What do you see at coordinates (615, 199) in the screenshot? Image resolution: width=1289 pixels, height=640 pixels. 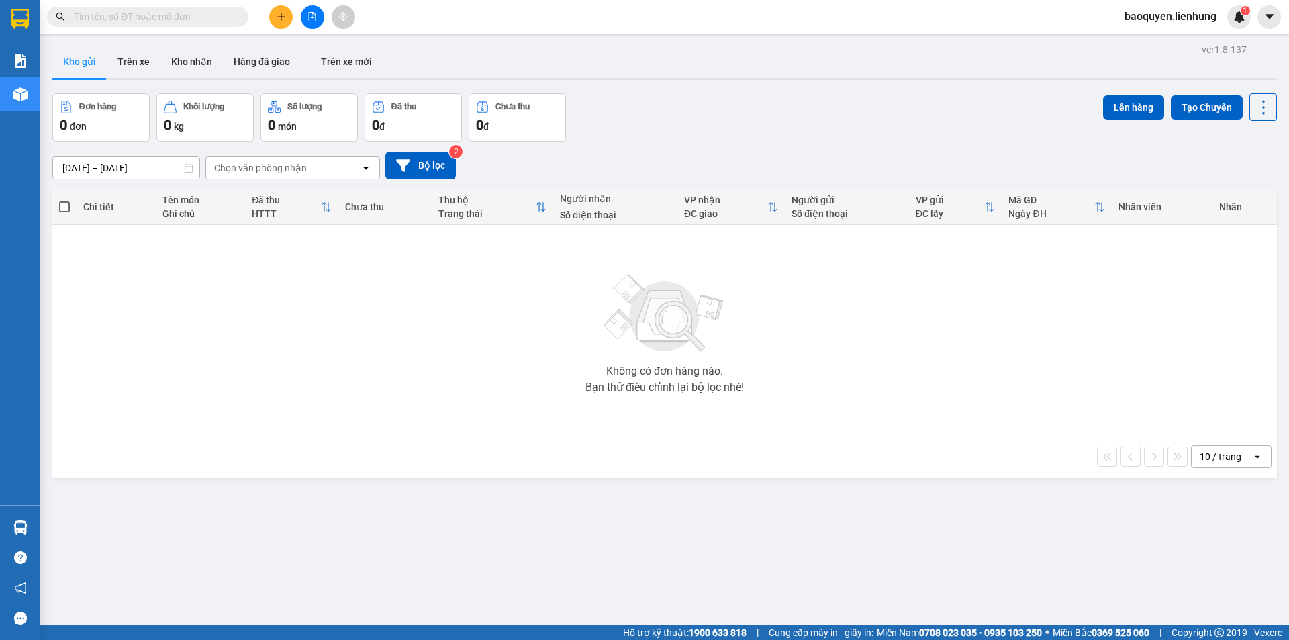 I see `div: Người nhận` at bounding box center [615, 199].